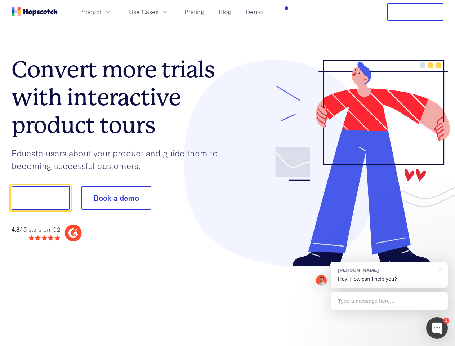 The height and width of the screenshot is (346, 455). Describe the element at coordinates (36, 229) in the screenshot. I see `div: / 5 stars on G2` at that location.